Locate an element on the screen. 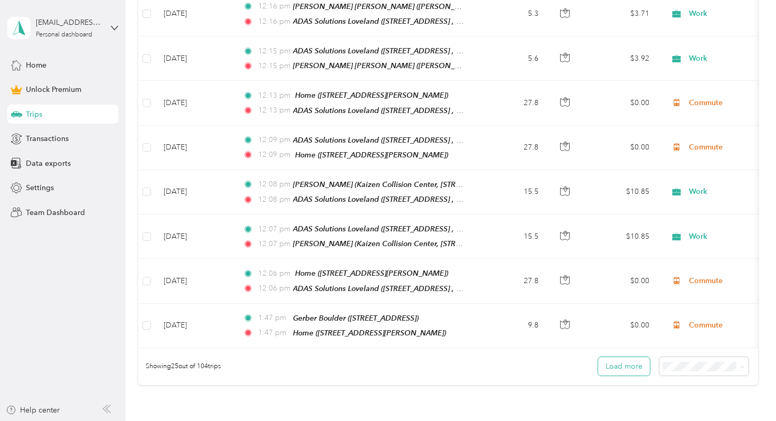 This screenshot has height=421, width=776. td: $3.92 is located at coordinates (621, 59).